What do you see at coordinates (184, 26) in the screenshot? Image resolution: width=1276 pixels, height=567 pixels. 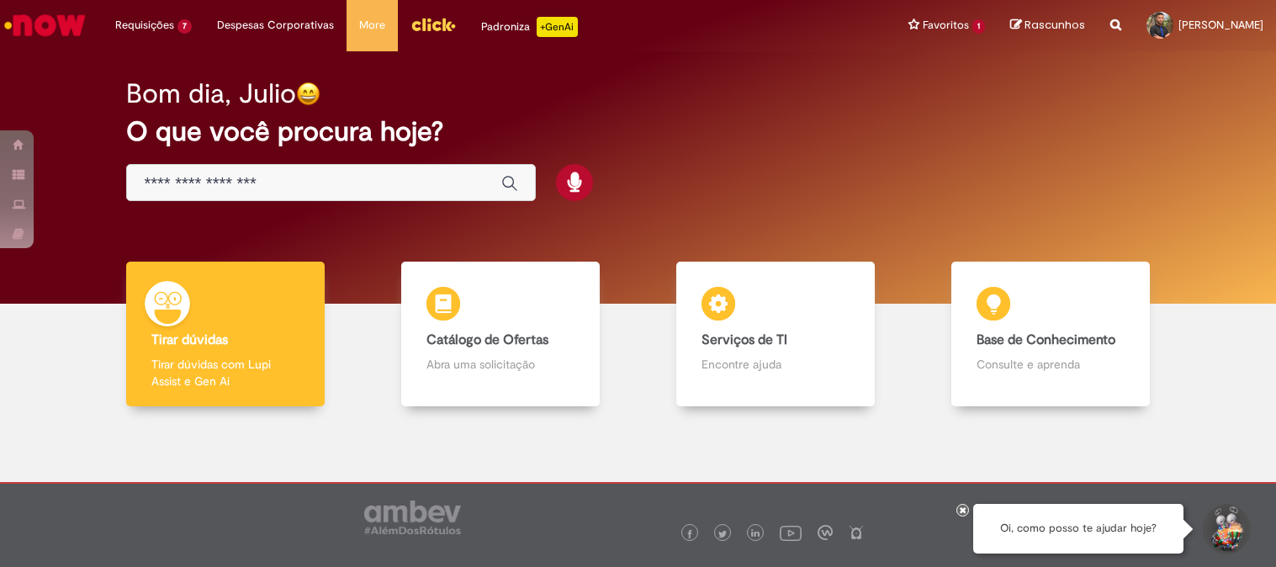 I see `span: 7` at bounding box center [184, 26].